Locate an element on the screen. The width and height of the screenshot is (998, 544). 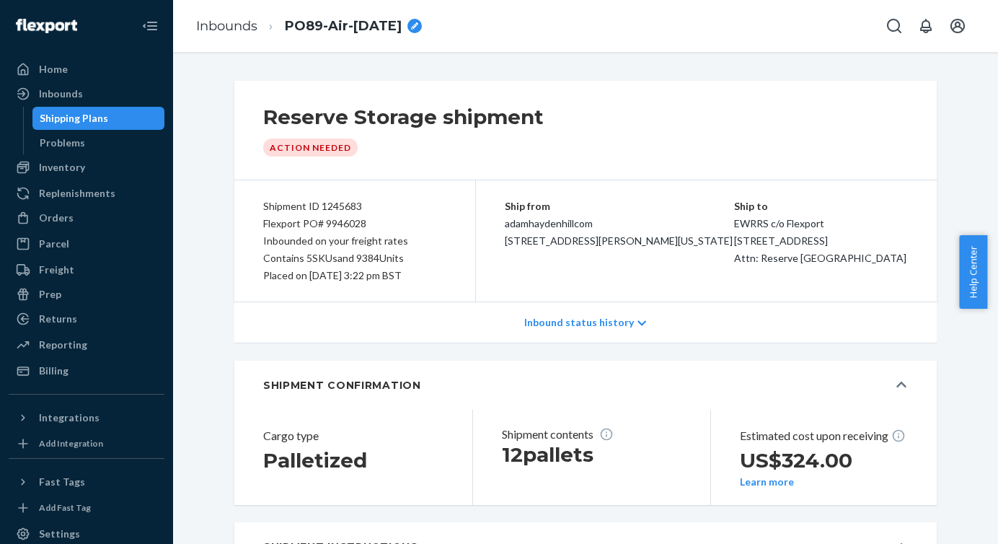
button: Fast Tags is located at coordinates (87, 482).